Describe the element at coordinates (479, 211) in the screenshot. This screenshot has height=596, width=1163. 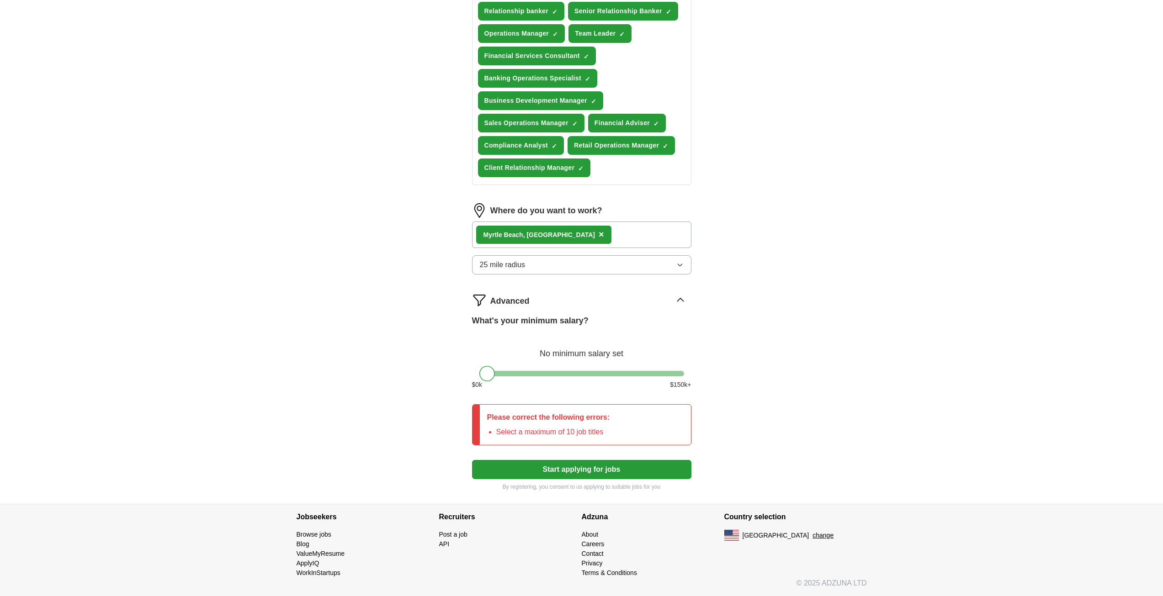
I see `img: location.png` at that location.